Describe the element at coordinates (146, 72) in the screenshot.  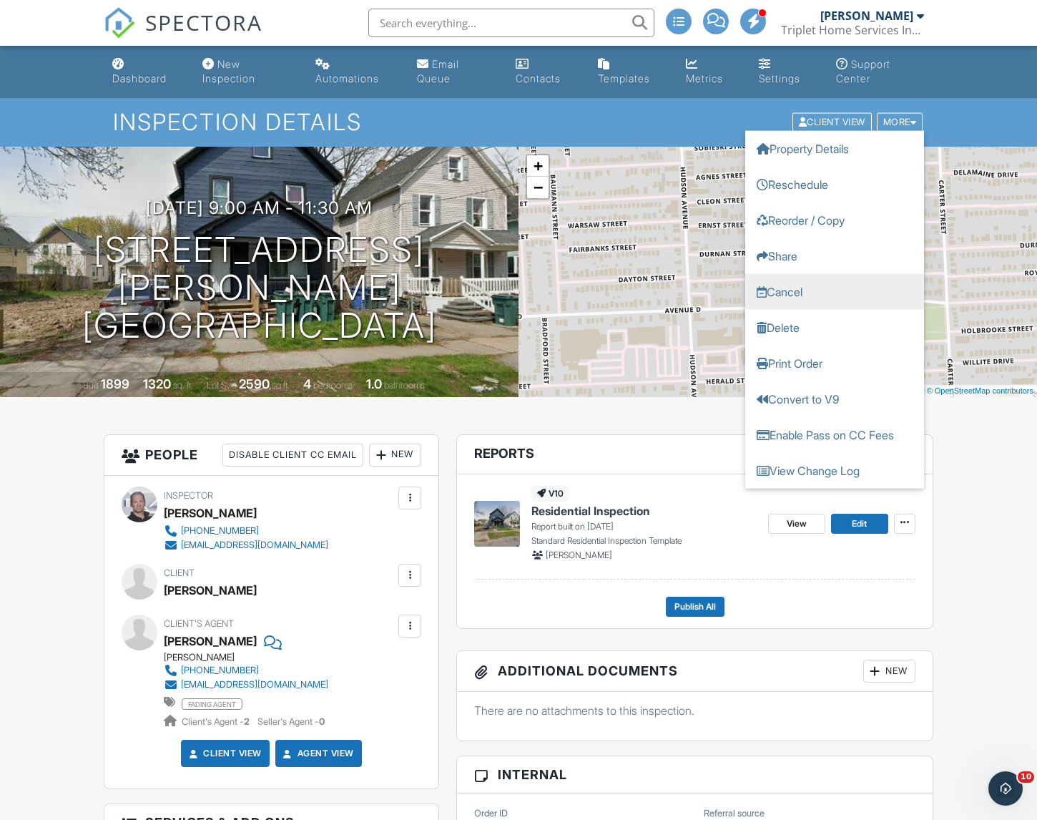
I see `a: Dashboard` at that location.